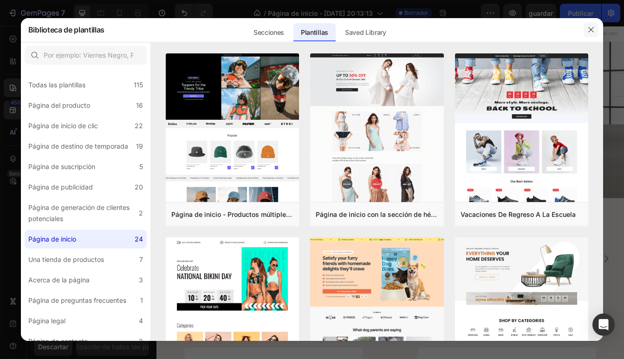 The width and height of the screenshot is (624, 359). What do you see at coordinates (142, 300) in the screenshot?
I see `div: 1` at bounding box center [142, 300].